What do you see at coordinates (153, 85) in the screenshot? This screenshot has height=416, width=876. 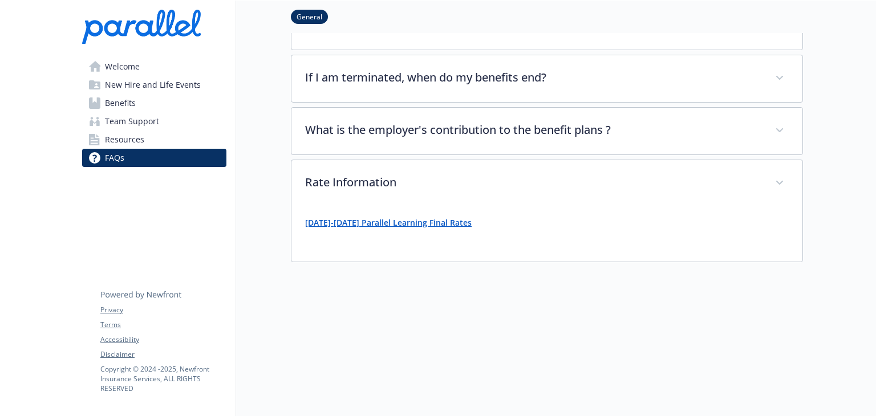 I see `span: New Hire and Life Events` at bounding box center [153, 85].